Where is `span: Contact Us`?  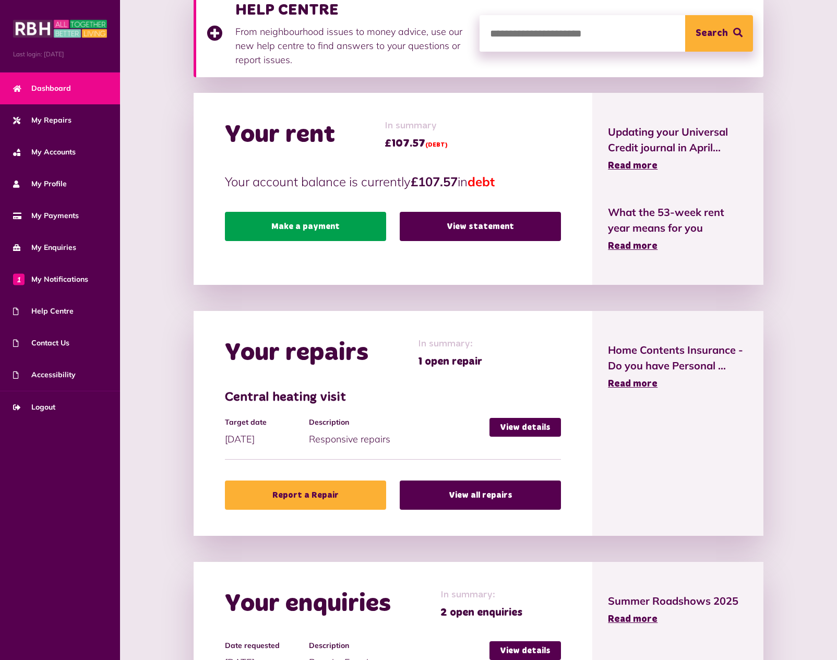 span: Contact Us is located at coordinates (41, 343).